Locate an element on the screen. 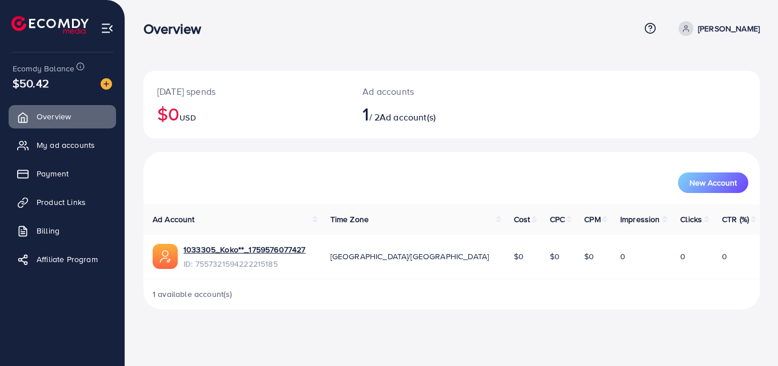 The width and height of the screenshot is (778, 366). span: Product Links is located at coordinates (61, 202).